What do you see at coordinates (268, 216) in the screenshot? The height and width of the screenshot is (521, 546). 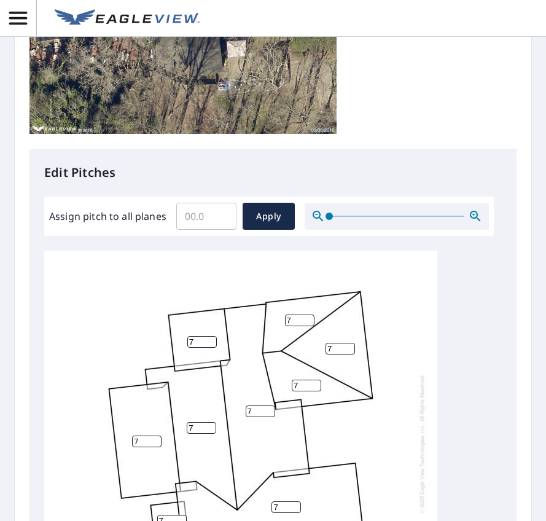 I see `span: Apply` at bounding box center [268, 216].